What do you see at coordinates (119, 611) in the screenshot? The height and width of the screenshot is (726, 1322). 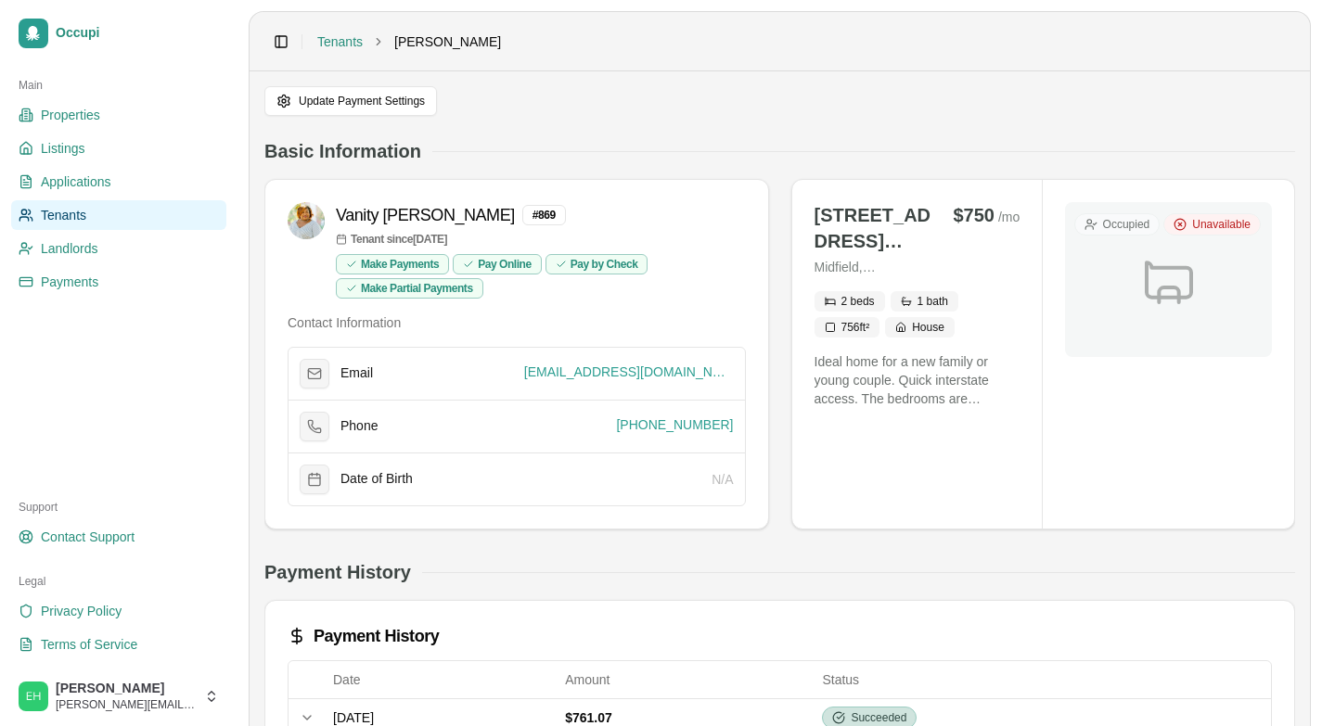 I see `a: Privacy Policy` at bounding box center [119, 611].